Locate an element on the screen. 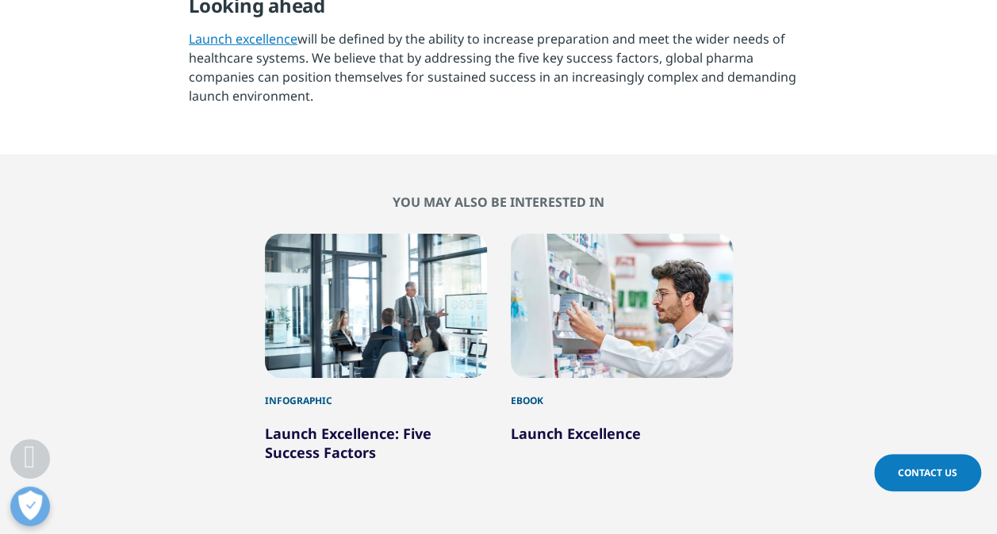 Image resolution: width=997 pixels, height=534 pixels. button: Open Preferences is located at coordinates (30, 507).